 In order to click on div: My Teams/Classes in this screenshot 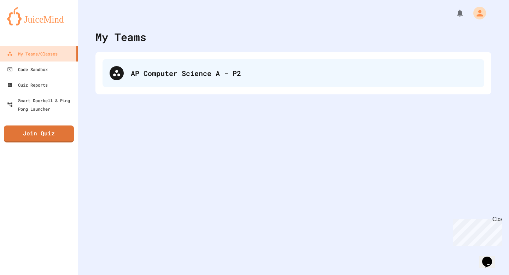, I will do `click(32, 54)`.